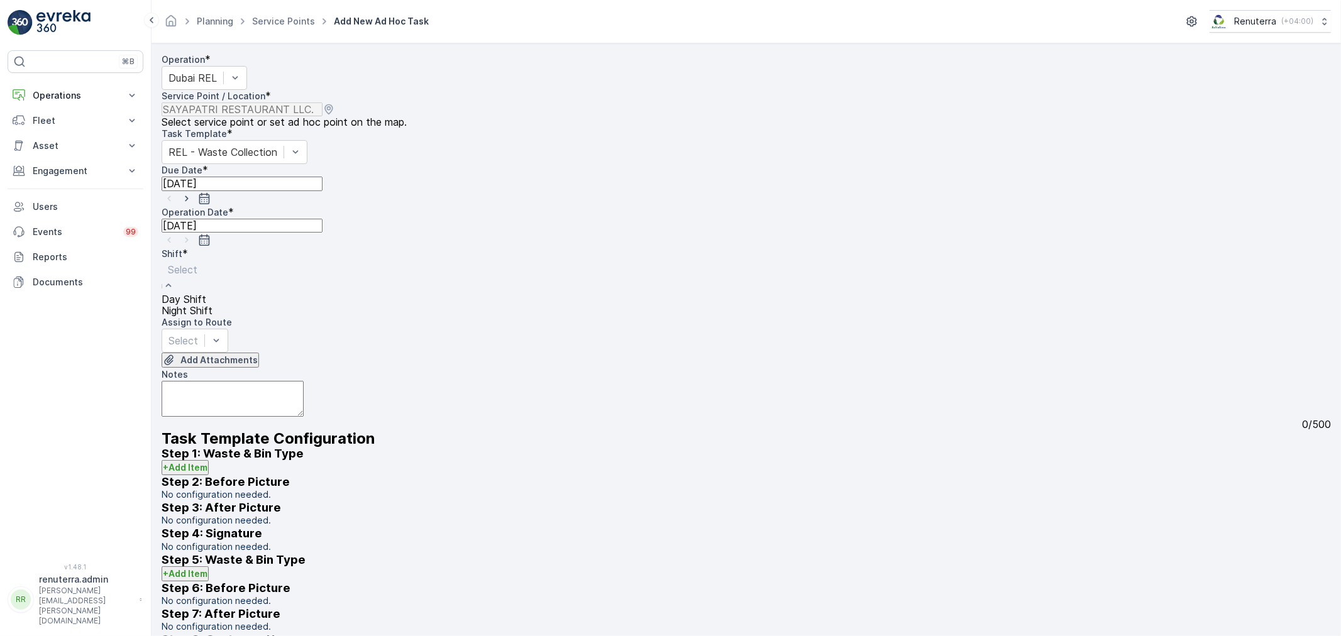 The image size is (1341, 636). What do you see at coordinates (128, 62) in the screenshot?
I see `p: ⌘B` at bounding box center [128, 62].